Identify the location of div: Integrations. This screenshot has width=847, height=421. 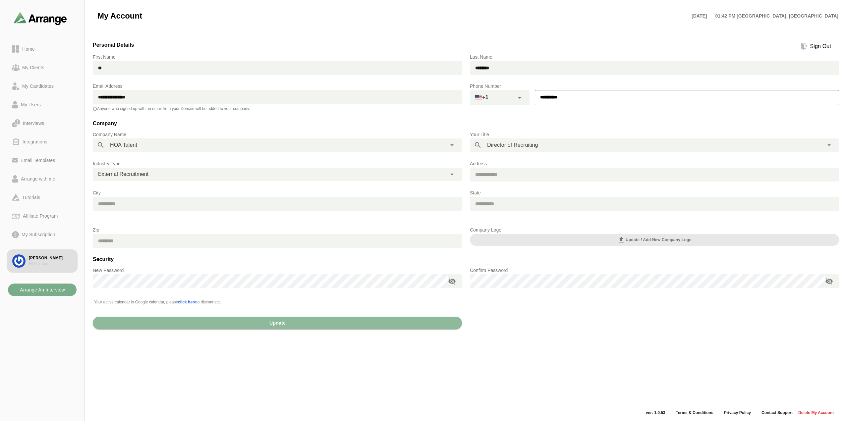
(35, 142).